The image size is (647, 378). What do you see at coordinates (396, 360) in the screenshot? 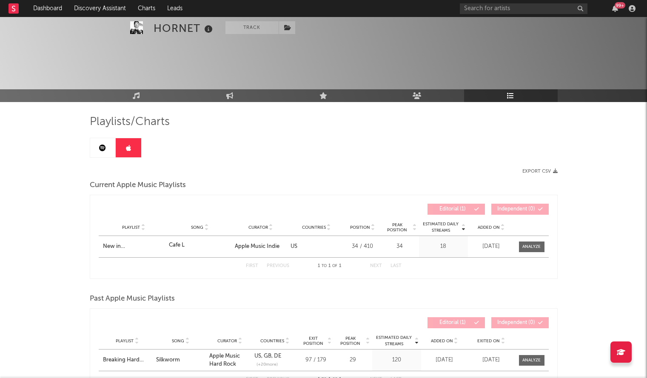
I see `div: 120` at bounding box center [396, 360].